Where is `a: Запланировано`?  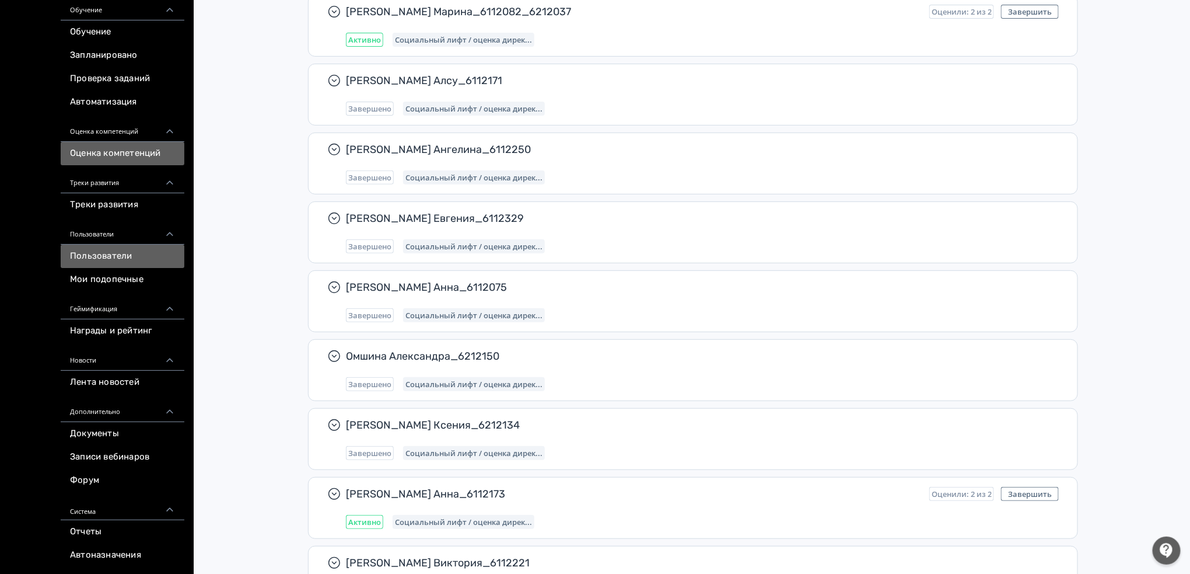 a: Запланировано is located at coordinates (123, 55).